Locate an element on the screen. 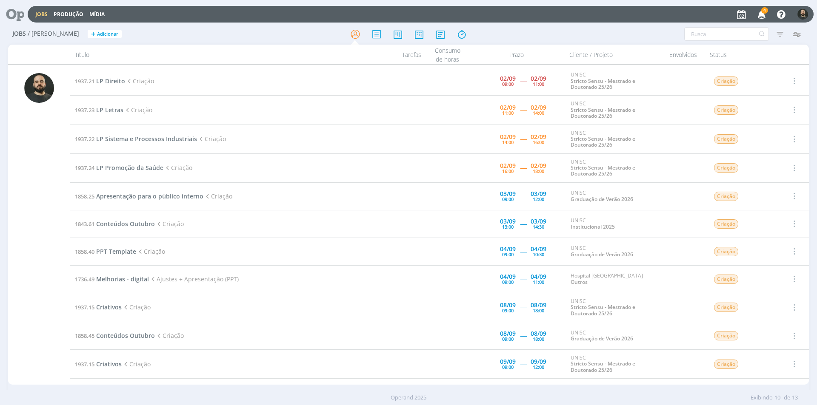  span: LP Promoção da Saúde is located at coordinates (130, 168).